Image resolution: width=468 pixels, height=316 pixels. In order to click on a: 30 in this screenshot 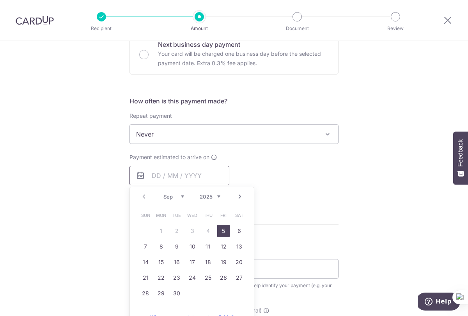, I will do `click(177, 293)`.